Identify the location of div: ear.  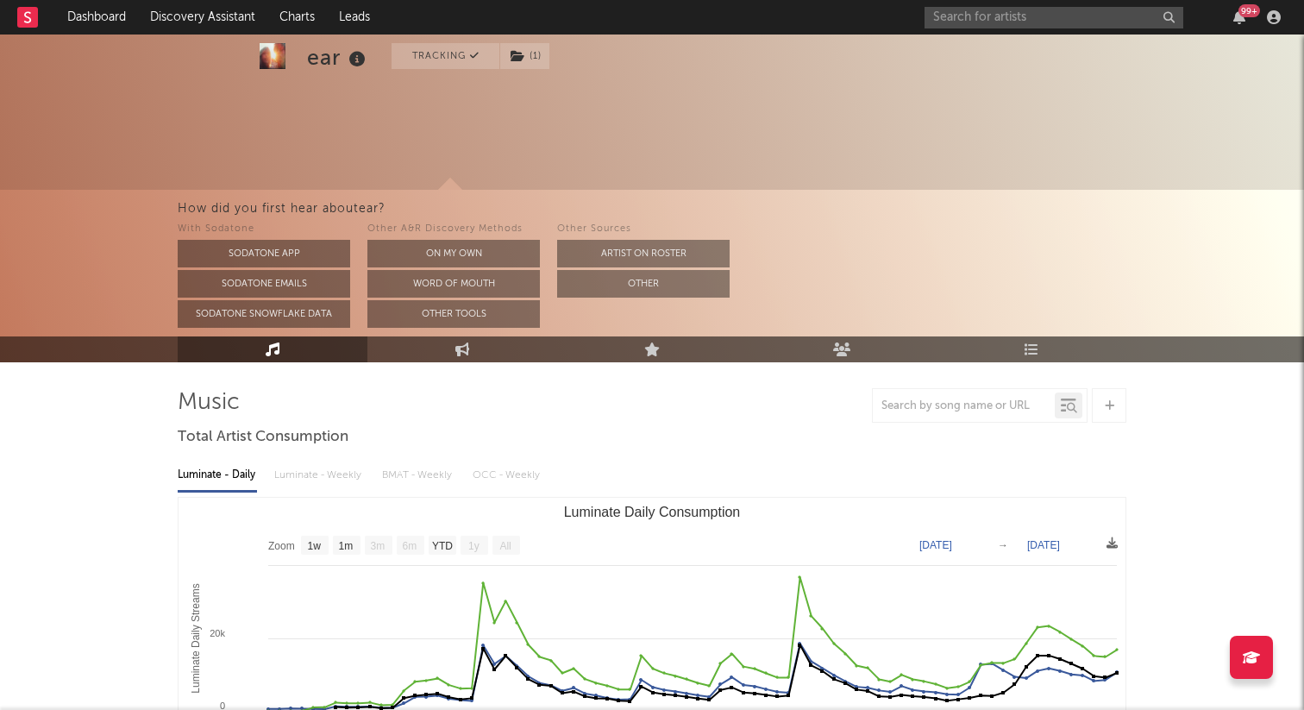
(338, 57).